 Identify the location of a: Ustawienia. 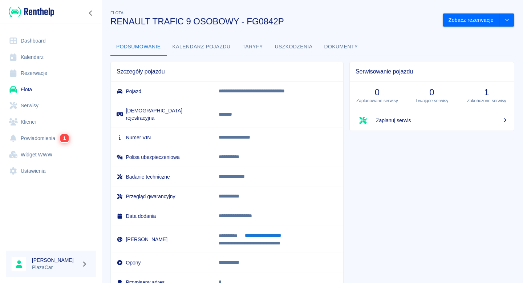
(51, 171).